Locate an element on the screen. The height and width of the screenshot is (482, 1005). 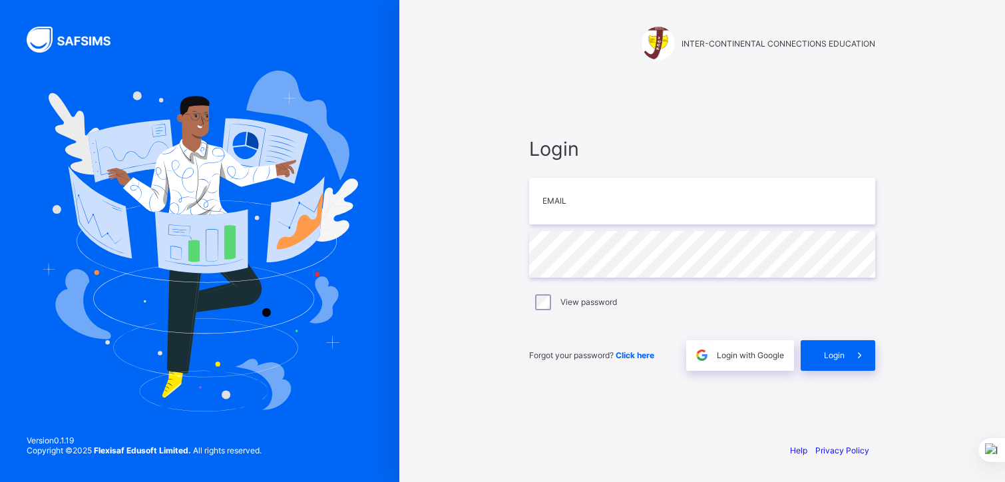
img: SAFSIMS Logo is located at coordinates (77, 39).